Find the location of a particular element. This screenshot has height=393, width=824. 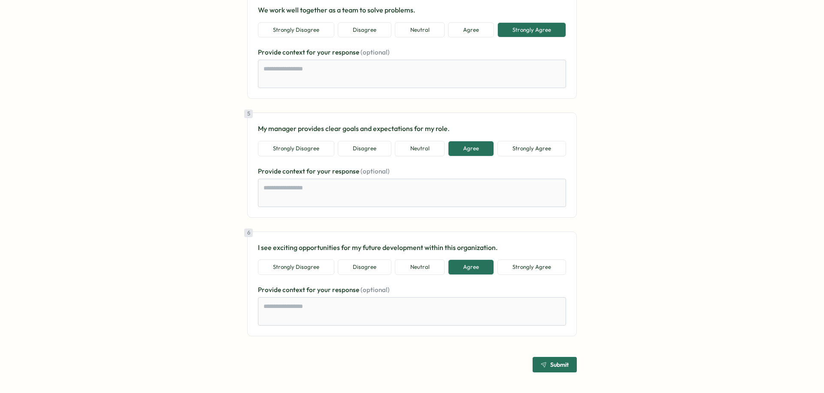

p: We work well together as a team to solve problems. is located at coordinates (412, 10).